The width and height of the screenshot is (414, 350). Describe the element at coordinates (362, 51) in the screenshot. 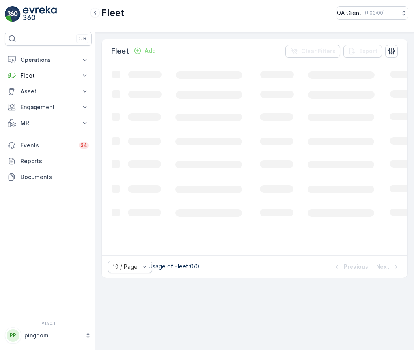

I see `button: Export` at that location.